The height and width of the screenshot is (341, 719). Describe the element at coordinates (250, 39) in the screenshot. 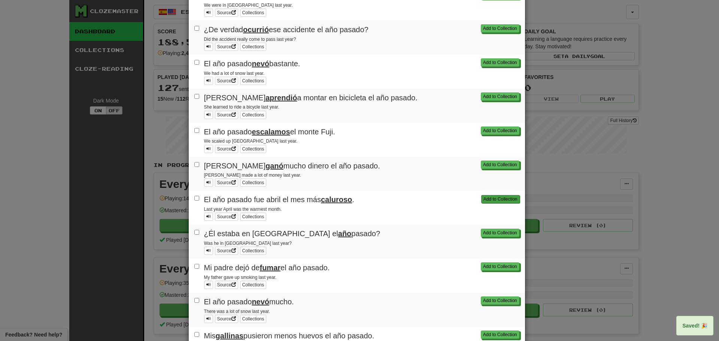

I see `small: Did the accident really come to pass last year?` at that location.